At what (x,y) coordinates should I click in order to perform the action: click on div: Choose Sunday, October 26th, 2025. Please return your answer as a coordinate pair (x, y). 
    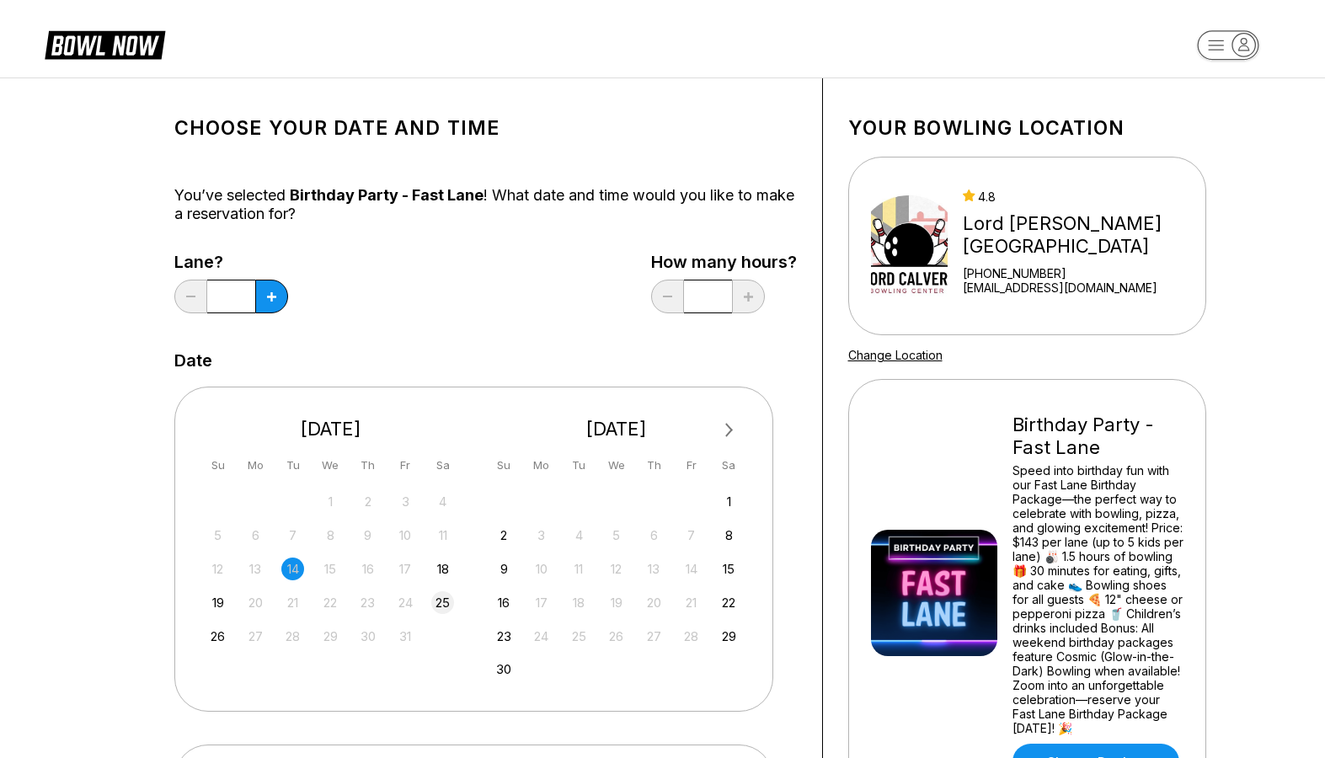
    Looking at the image, I should click on (217, 636).